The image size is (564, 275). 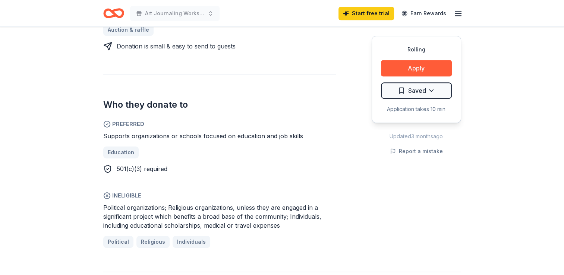 What do you see at coordinates (118, 242) in the screenshot?
I see `a: Political` at bounding box center [118, 242].